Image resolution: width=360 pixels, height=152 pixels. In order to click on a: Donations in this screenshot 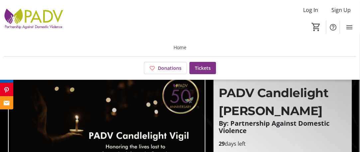, I will do `click(165, 68)`.